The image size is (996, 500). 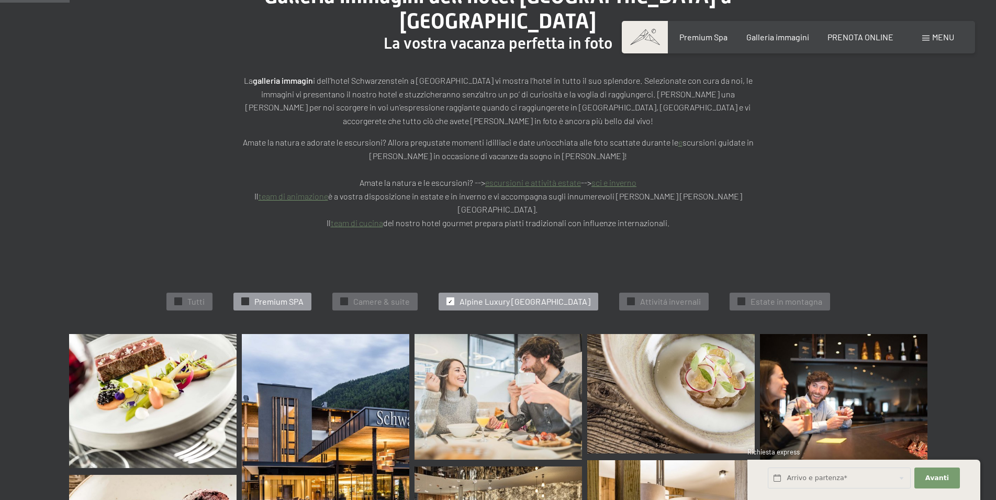 What do you see at coordinates (937, 478) in the screenshot?
I see `button: Avanti` at bounding box center [937, 478].